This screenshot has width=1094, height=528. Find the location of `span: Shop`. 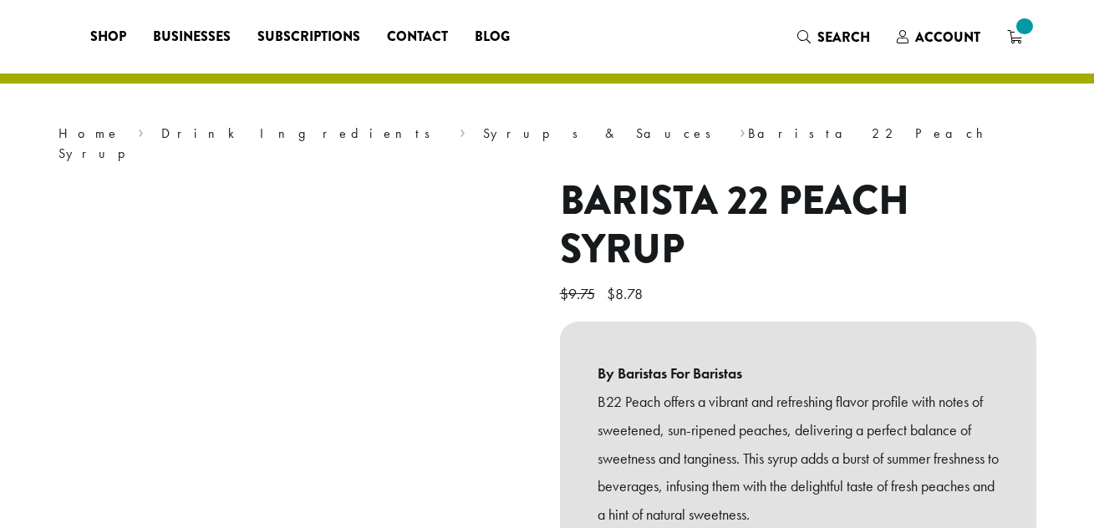

span: Shop is located at coordinates (108, 37).